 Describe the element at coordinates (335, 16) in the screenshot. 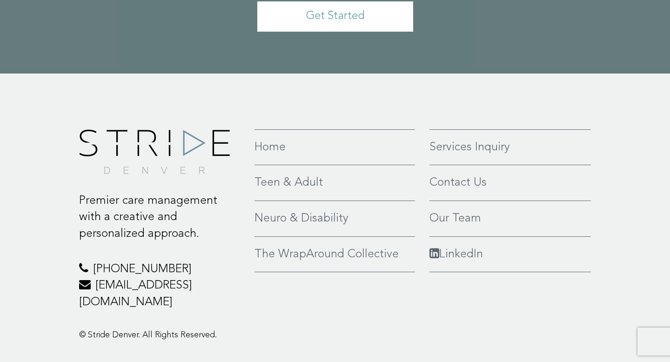

I see `a: Get Started` at that location.